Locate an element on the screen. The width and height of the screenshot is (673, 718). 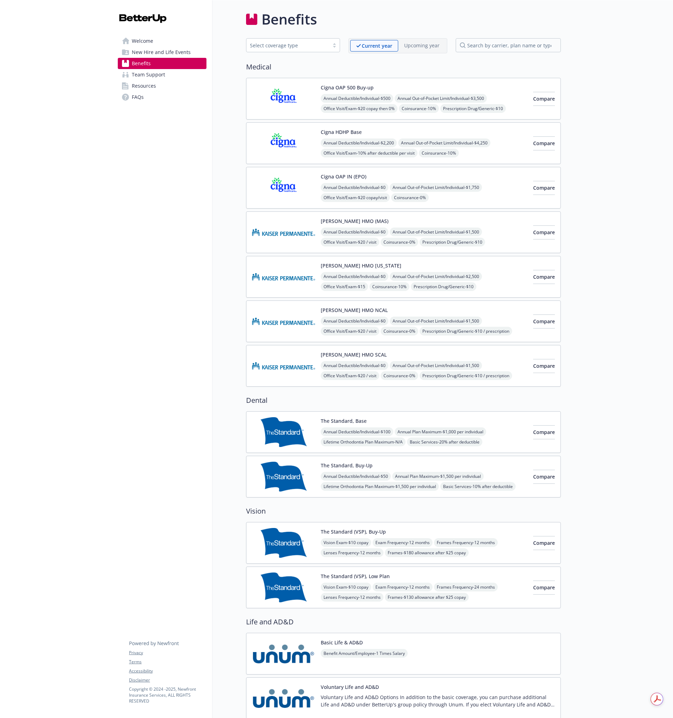
span: Upcoming year is located at coordinates (422, 46).